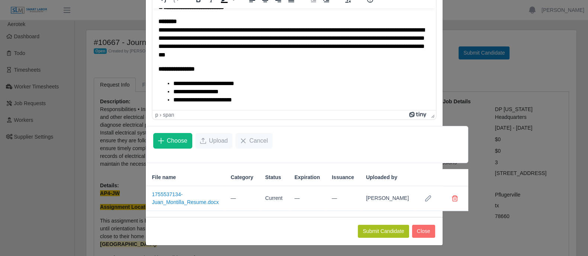 The width and height of the screenshot is (588, 256). What do you see at coordinates (177, 141) in the screenshot?
I see `span: Choose` at bounding box center [177, 141].